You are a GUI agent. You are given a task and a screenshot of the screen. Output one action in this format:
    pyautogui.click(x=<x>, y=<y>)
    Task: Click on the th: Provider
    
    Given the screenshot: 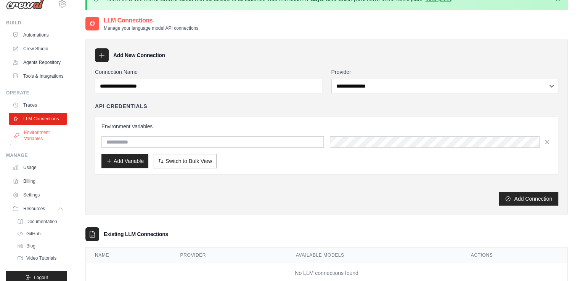 What is the action you would take?
    pyautogui.click(x=229, y=256)
    